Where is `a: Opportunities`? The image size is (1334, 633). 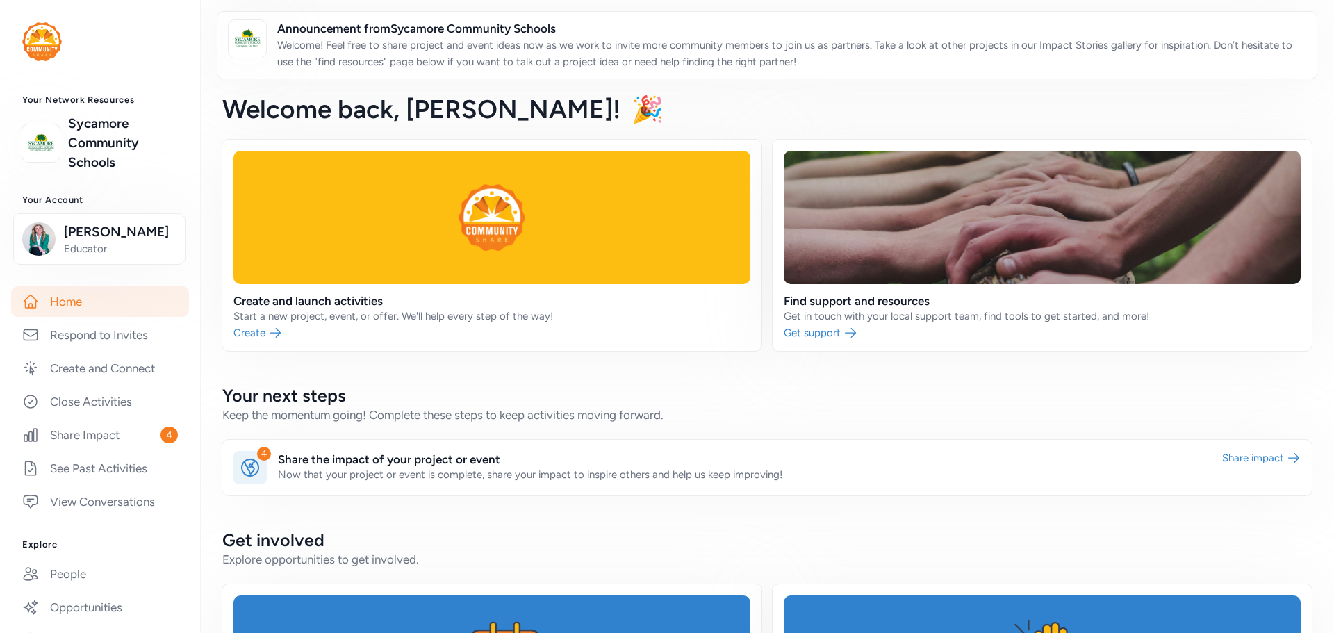 a: Opportunities is located at coordinates (100, 607).